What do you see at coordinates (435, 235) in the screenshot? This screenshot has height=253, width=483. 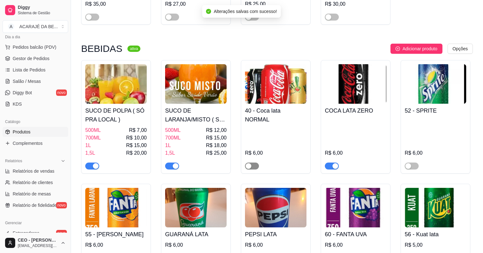 I see `h4: 56 - Kuat lata` at bounding box center [435, 235].